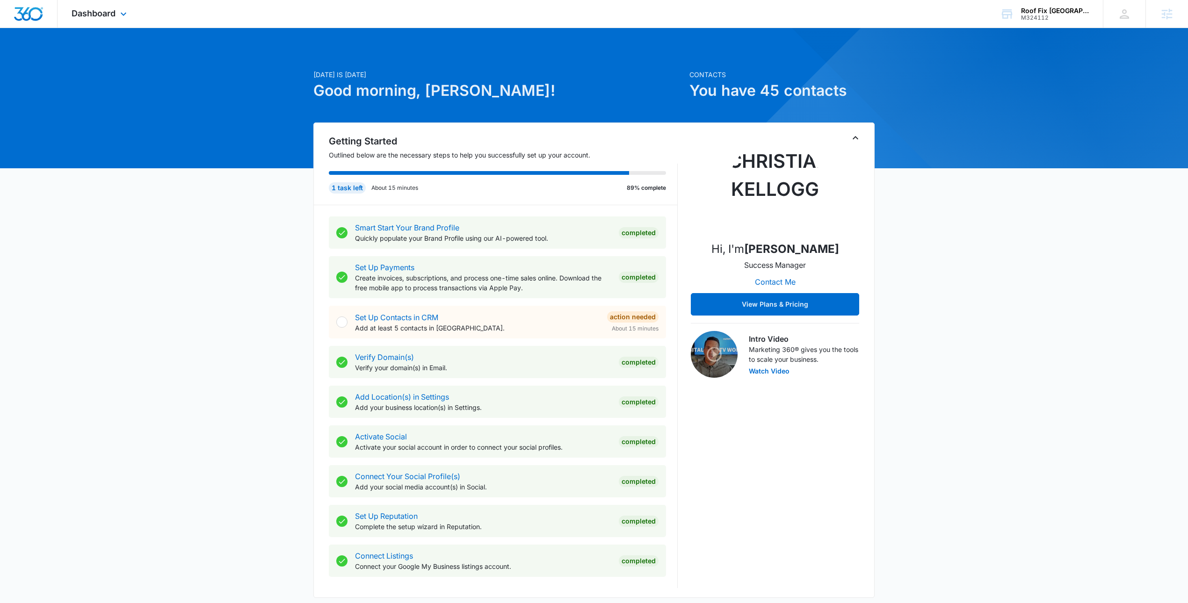 This screenshot has width=1188, height=603. I want to click on p: Contacts, so click(782, 74).